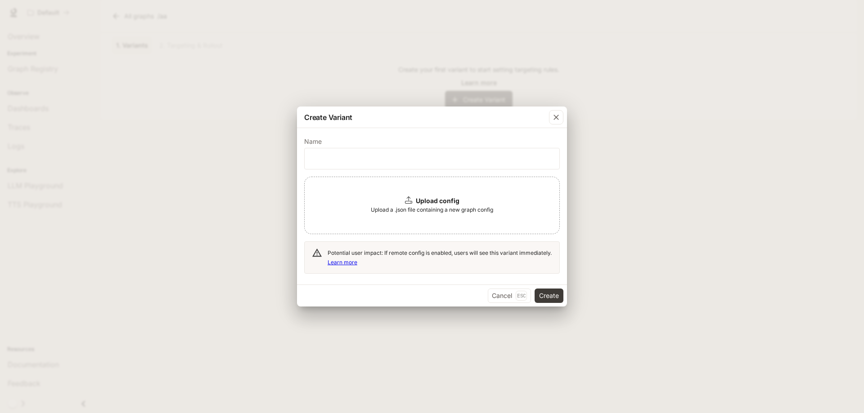 This screenshot has width=864, height=413. I want to click on p: Name, so click(313, 142).